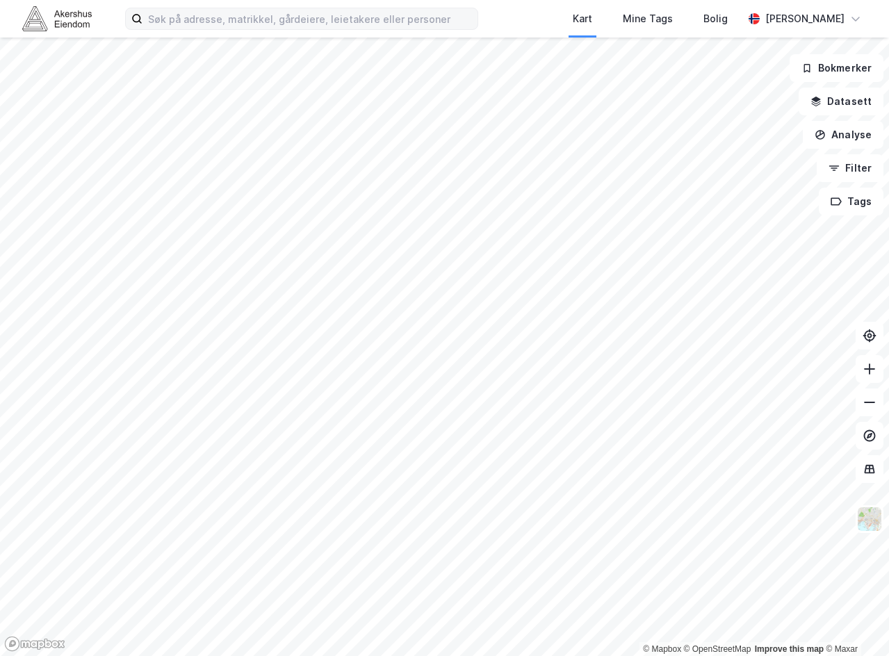 The width and height of the screenshot is (889, 656). Describe the element at coordinates (310, 19) in the screenshot. I see `input: Søk på adresse, matrikkel, gårdeiere, leietakere eller personer` at that location.